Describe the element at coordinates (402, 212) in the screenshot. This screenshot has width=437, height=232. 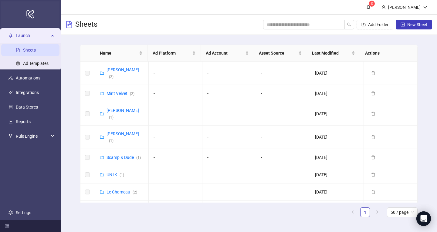
I see `div: Page Size` at that location.